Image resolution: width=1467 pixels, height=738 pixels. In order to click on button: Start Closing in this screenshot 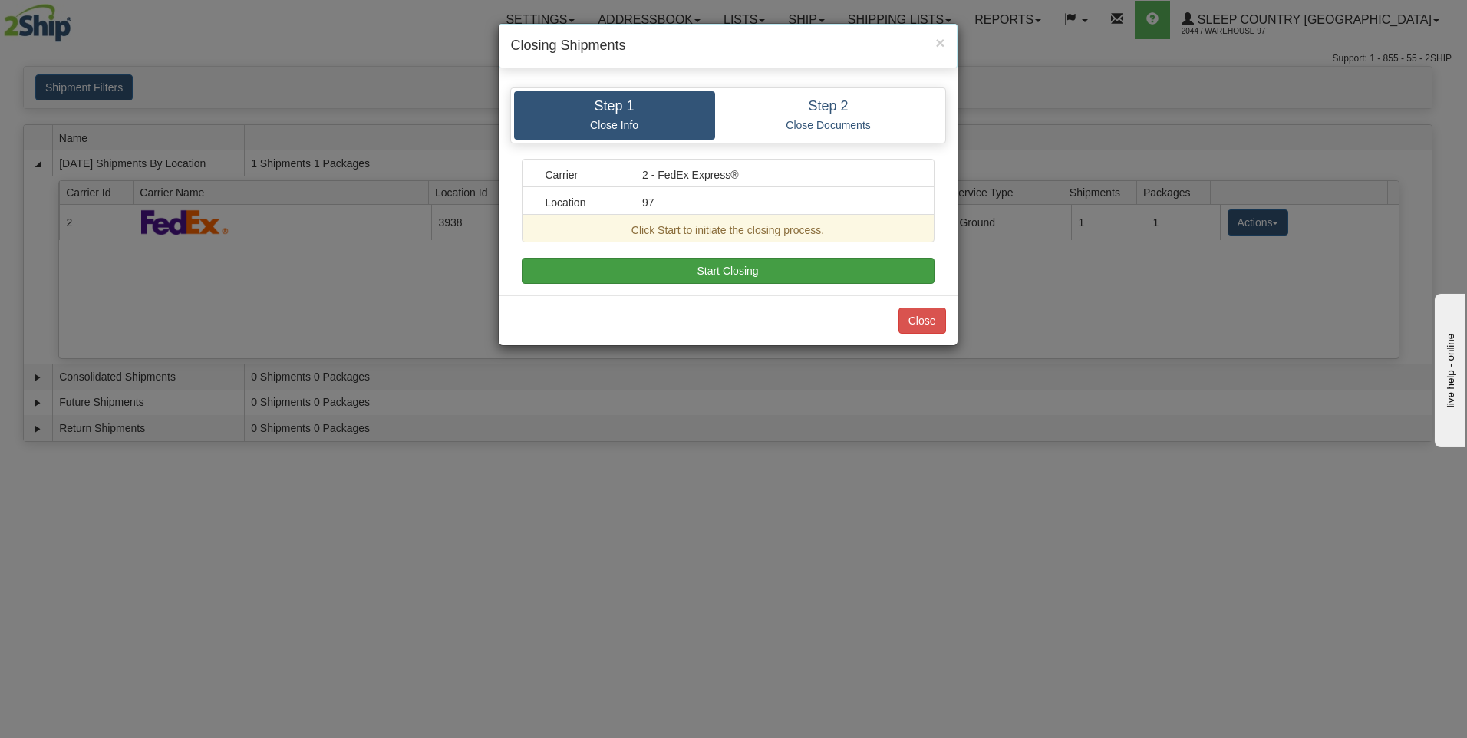, I will do `click(728, 271)`.